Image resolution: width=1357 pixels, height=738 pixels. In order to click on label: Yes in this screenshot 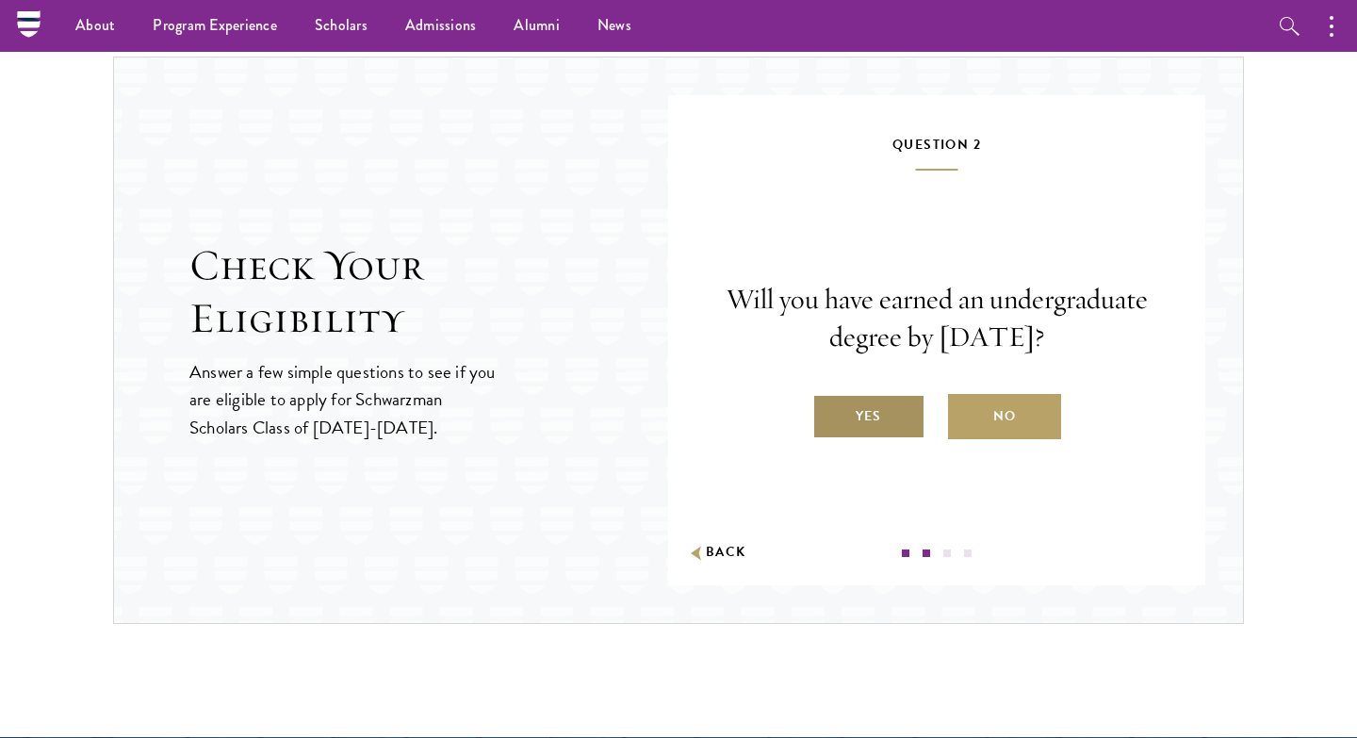, I will do `click(869, 417)`.